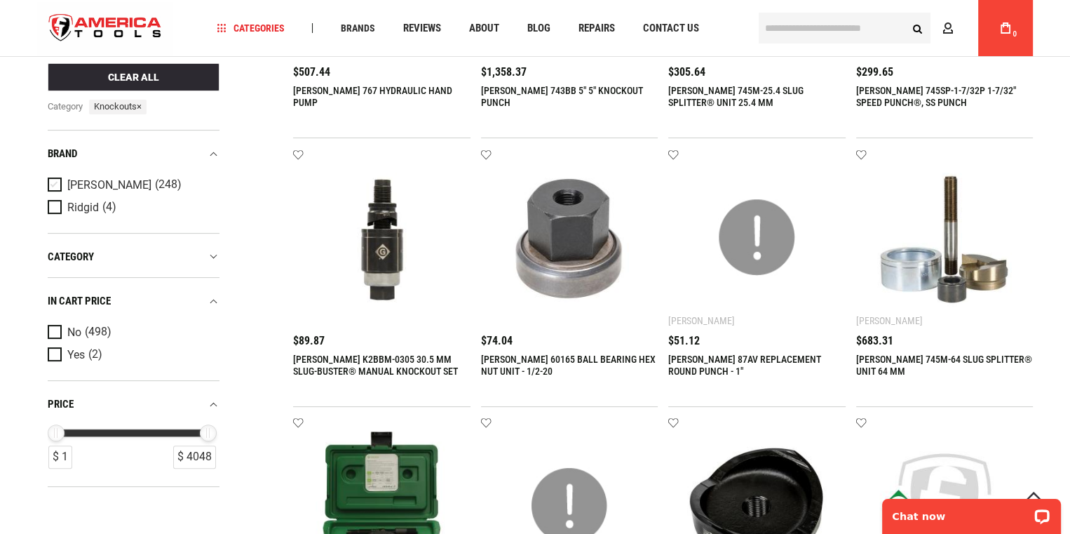 This screenshot has height=534, width=1070. I want to click on span: Brands, so click(358, 28).